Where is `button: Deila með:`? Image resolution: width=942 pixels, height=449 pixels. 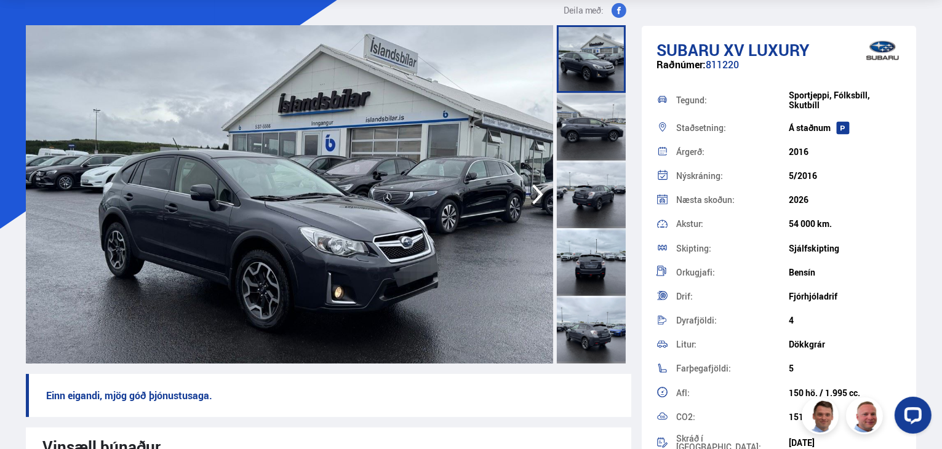
button: Deila með: is located at coordinates (595, 10).